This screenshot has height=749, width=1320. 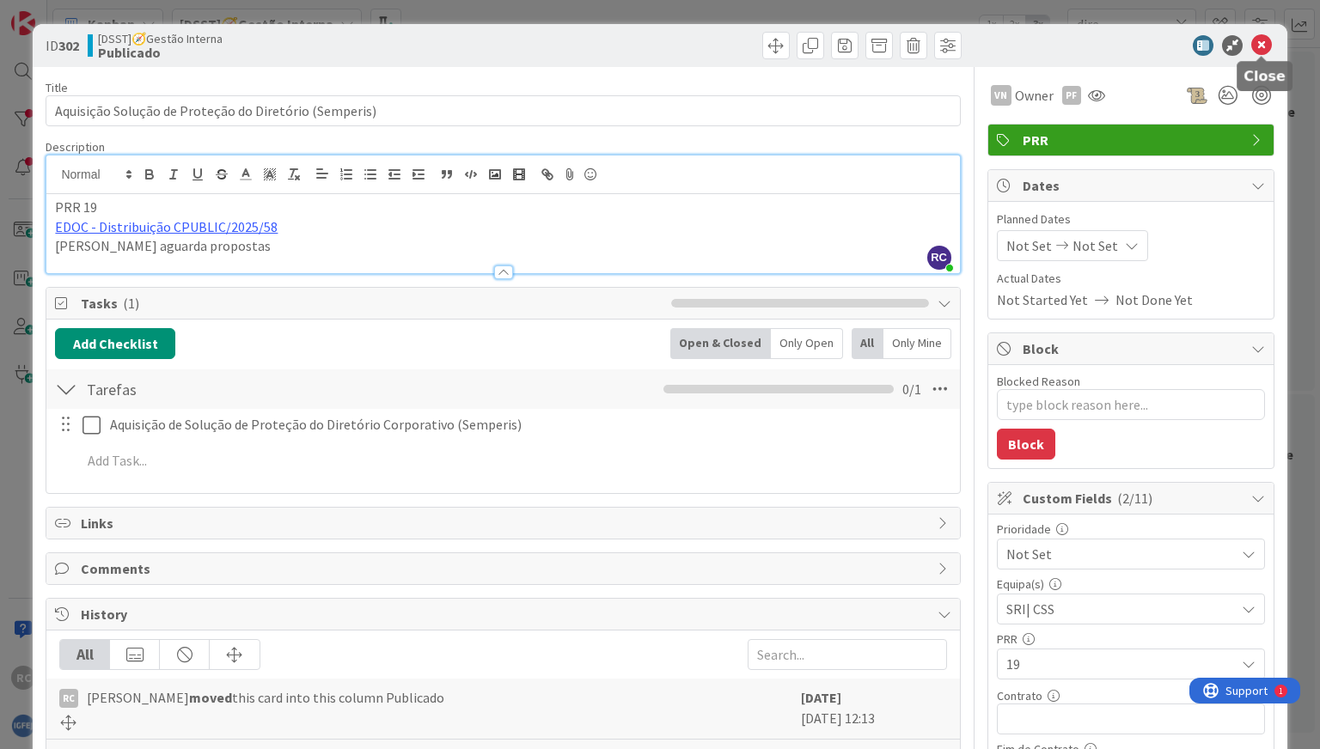 What do you see at coordinates (504, 523) in the screenshot?
I see `span: Links` at bounding box center [504, 523].